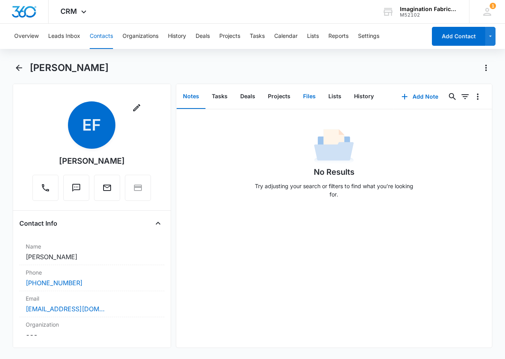 The width and height of the screenshot is (505, 359). I want to click on div: account id, so click(428, 15).